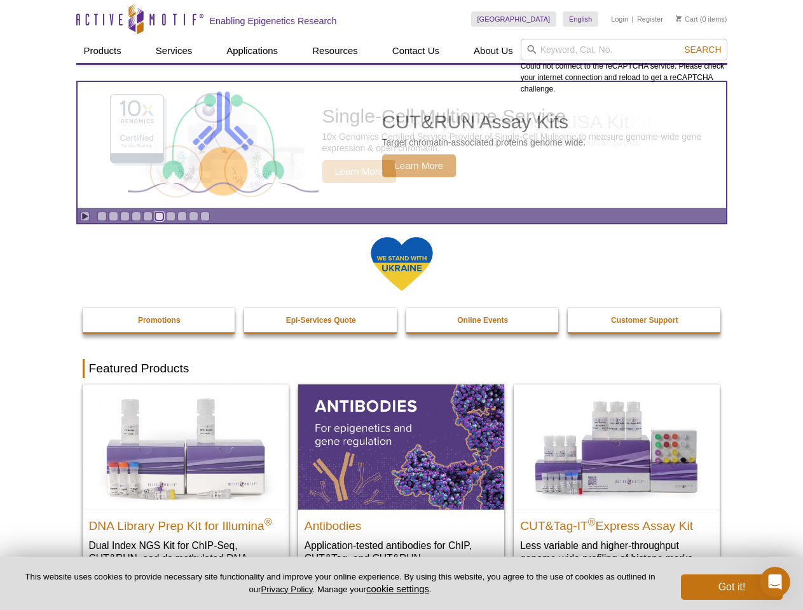 The image size is (803, 610). Describe the element at coordinates (321, 320) in the screenshot. I see `strong: Epi-Services Quote` at that location.